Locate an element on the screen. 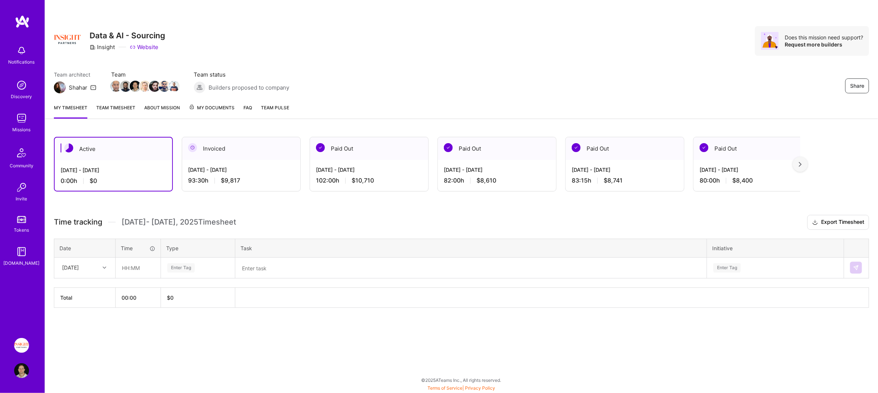 The image size is (878, 393). img: guide book is located at coordinates (22, 252).